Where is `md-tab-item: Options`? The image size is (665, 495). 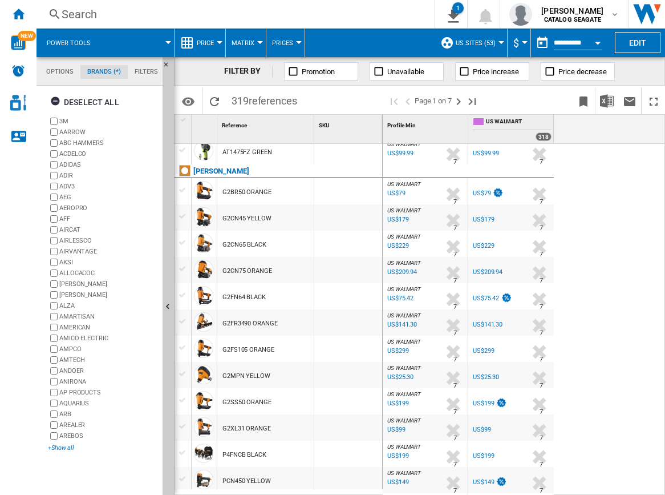
md-tab-item: Options is located at coordinates (60, 72).